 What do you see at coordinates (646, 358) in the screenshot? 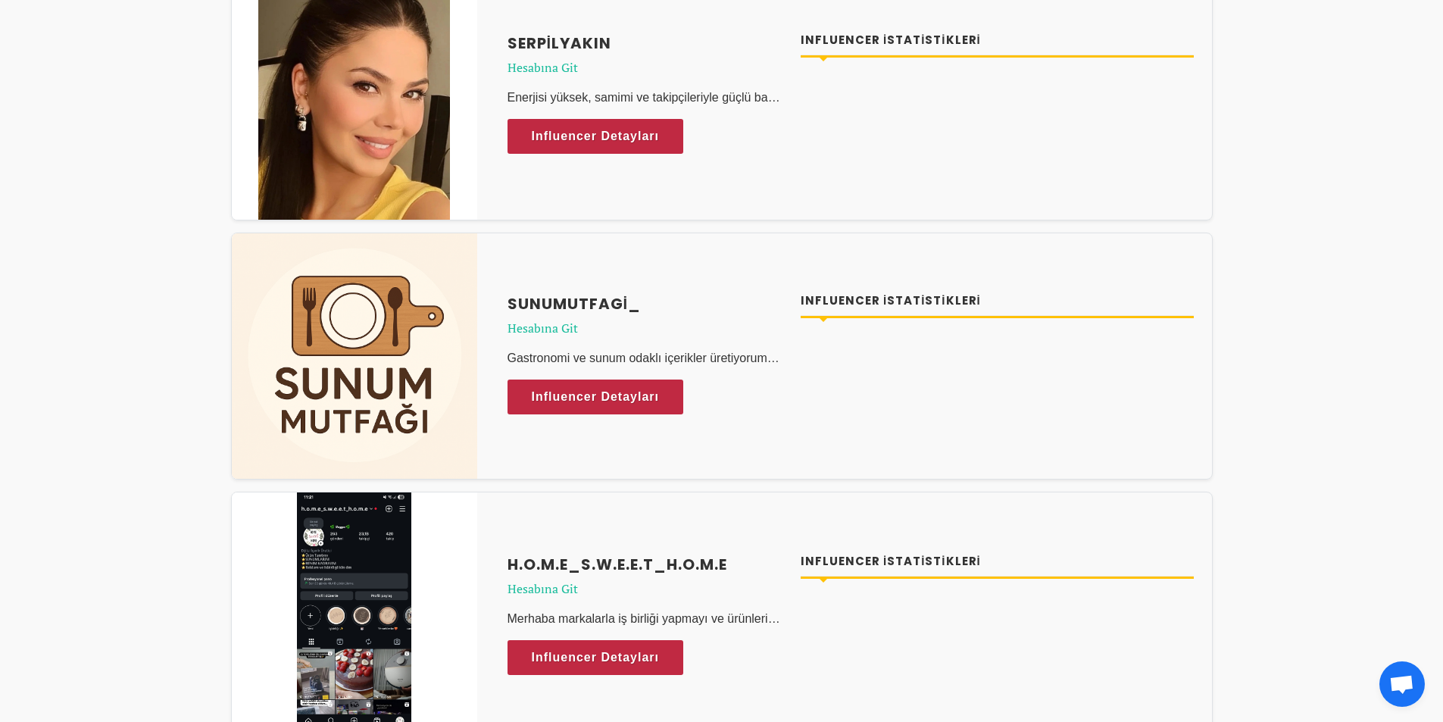
I see `p: Gastronomi ve sunum odaklı içerikler üretiyorum. Lezzetleri görsel bir şölene dönüştürerek takipç...` at bounding box center [646, 358].